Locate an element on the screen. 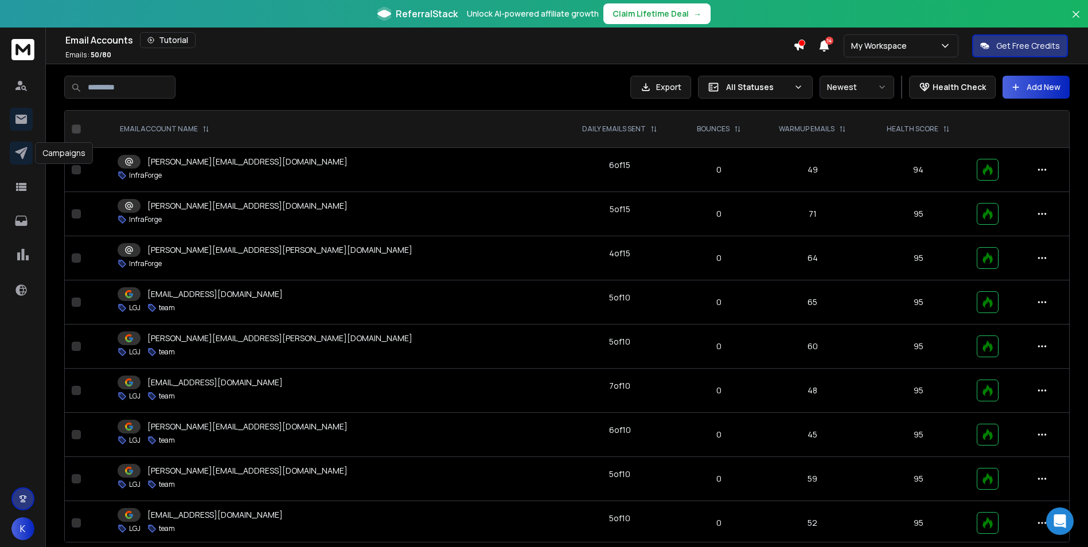  td: 94 is located at coordinates (918, 170).